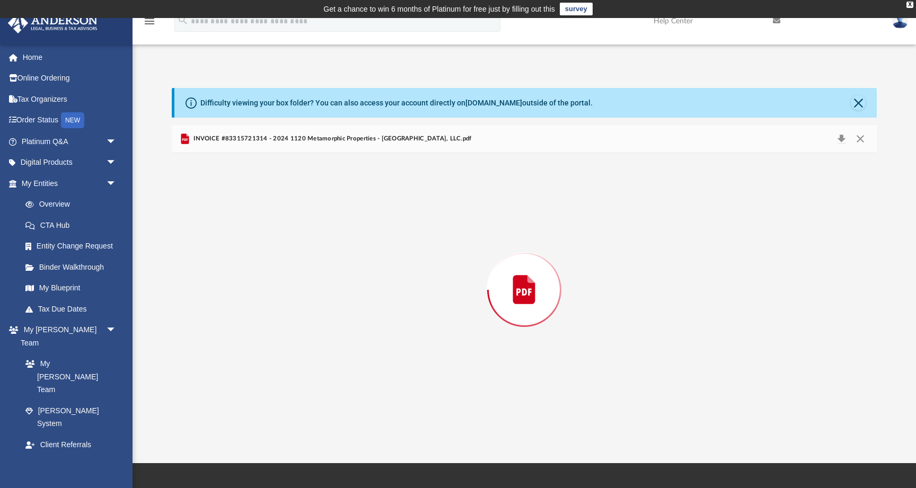 The width and height of the screenshot is (916, 488). What do you see at coordinates (397, 103) in the screenshot?
I see `div: Difficulty viewing your box folder? You can also access your account directly on outside of the p...` at bounding box center [397, 103].